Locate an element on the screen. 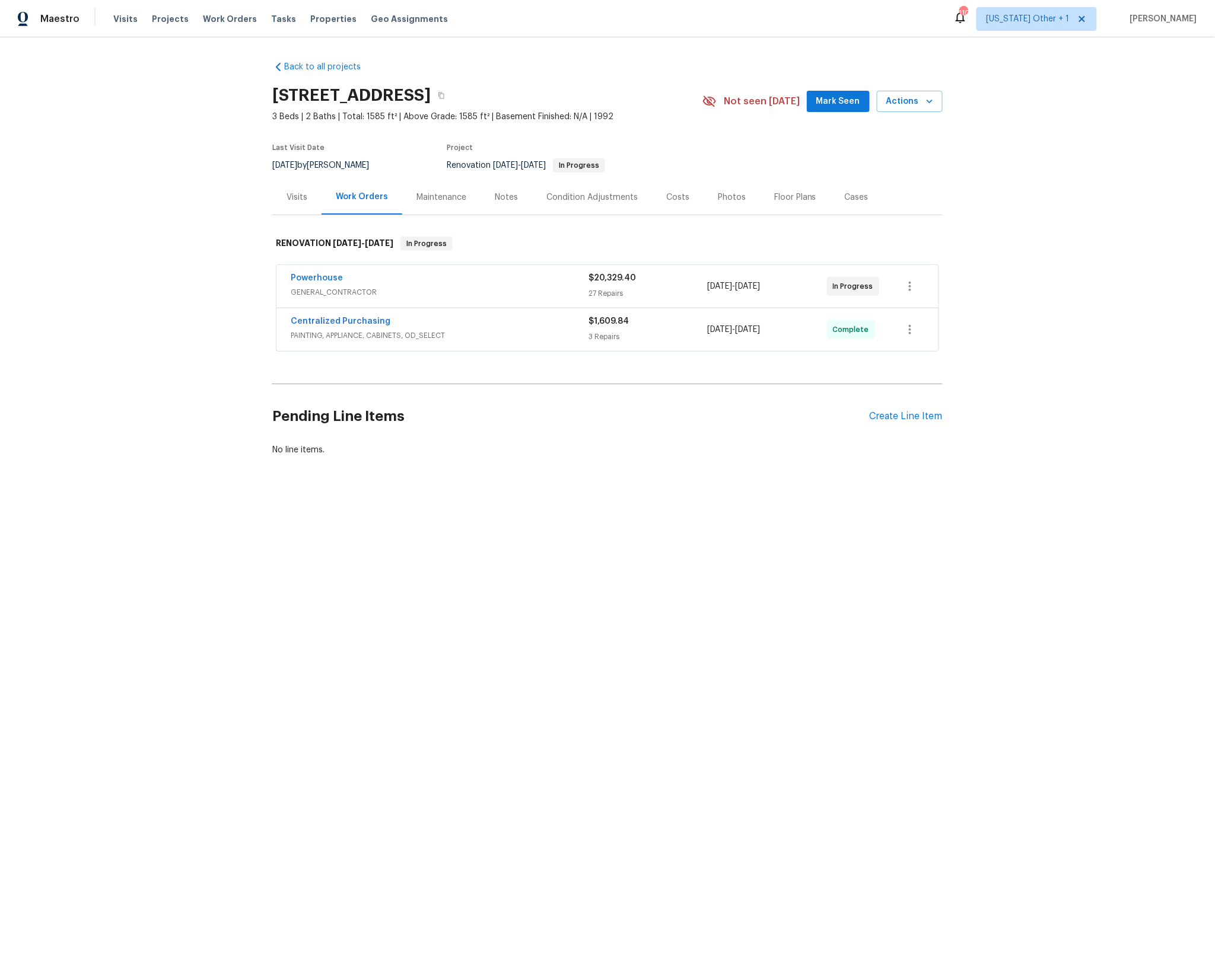 This screenshot has height=980, width=1215. span: $1,609.84 is located at coordinates (609, 321).